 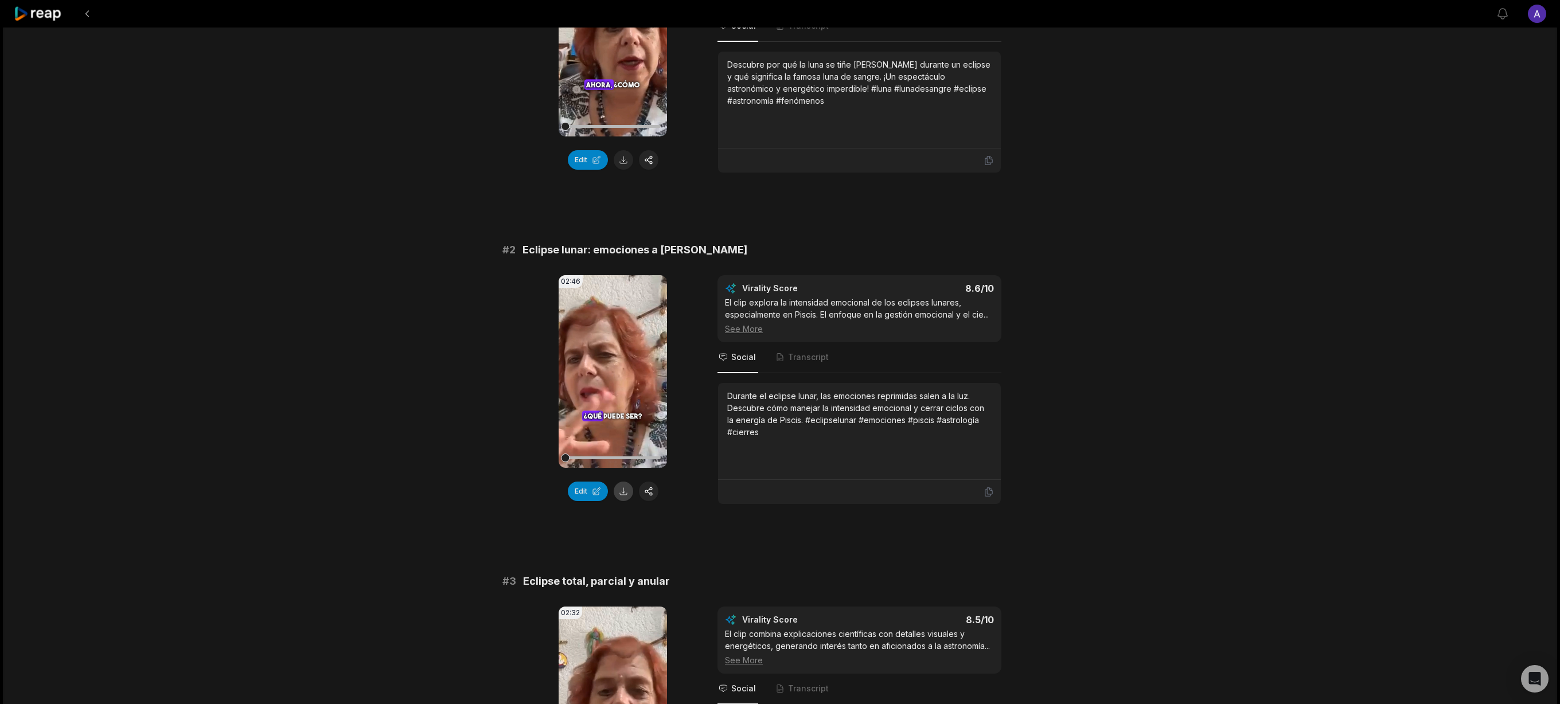 I want to click on span: Eclipse total, parcial y anular, so click(x=596, y=582).